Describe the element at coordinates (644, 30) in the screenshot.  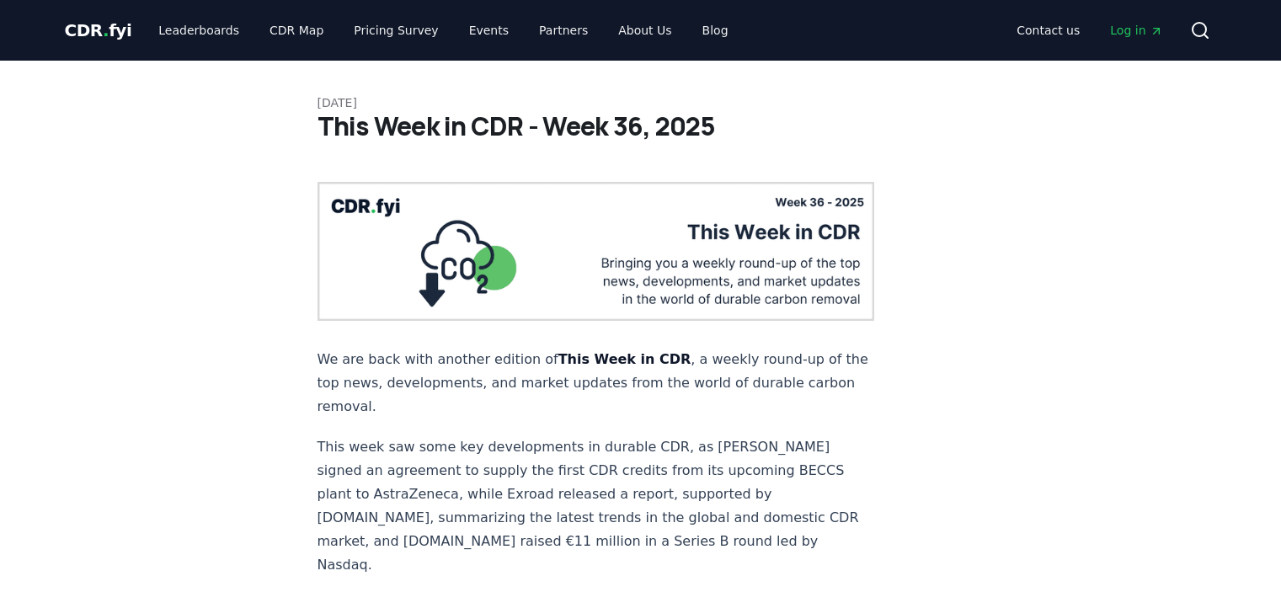
I see `a: About Us` at that location.